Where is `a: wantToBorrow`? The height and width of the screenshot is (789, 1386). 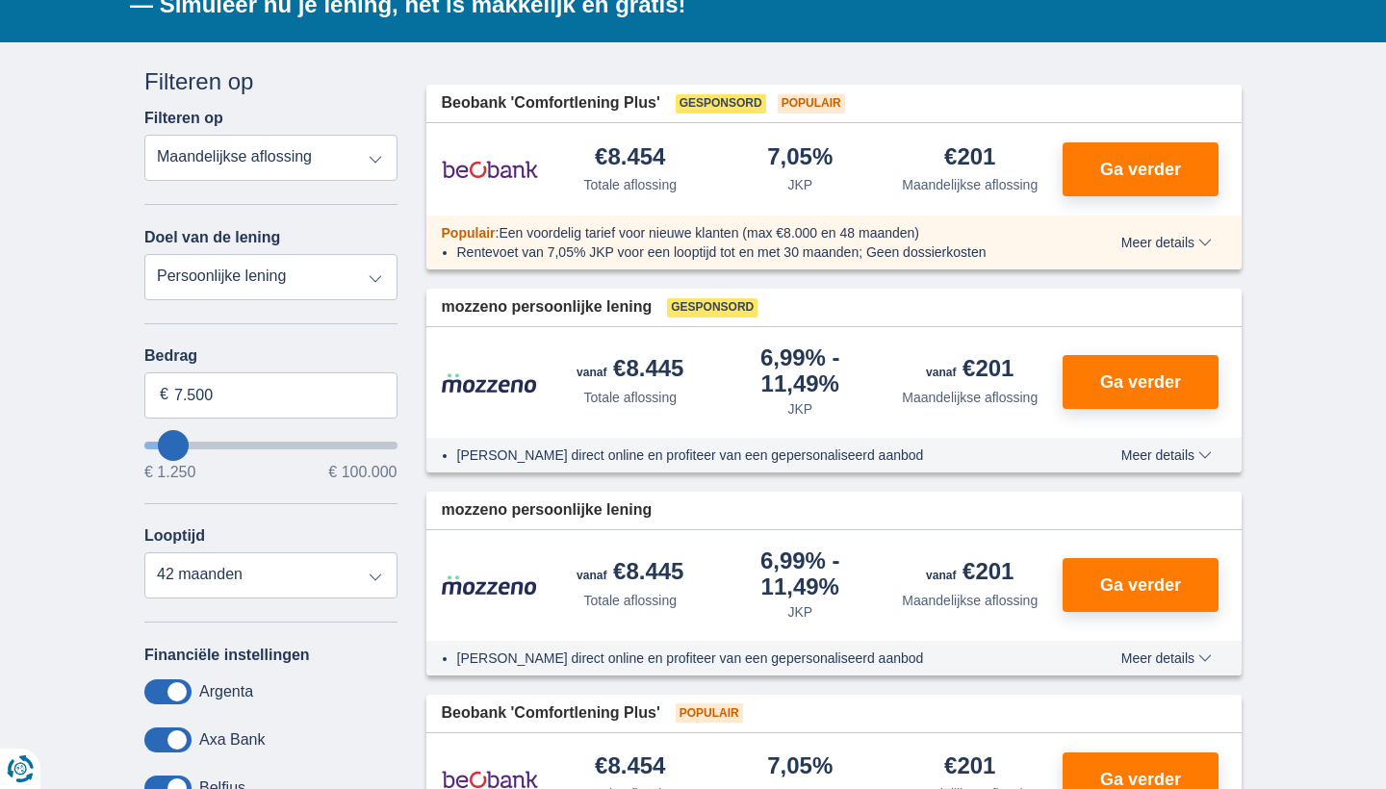
a: wantToBorrow is located at coordinates (271, 446).